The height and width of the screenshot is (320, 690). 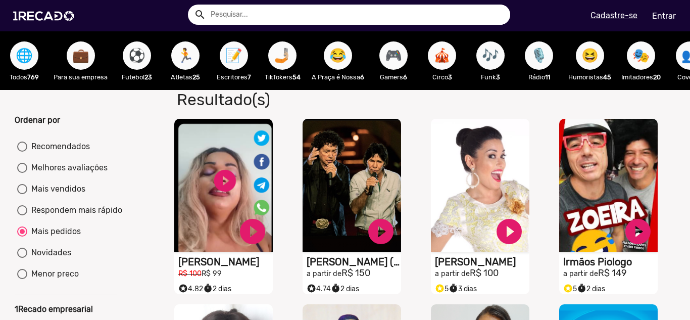 What do you see at coordinates (199, 14) in the screenshot?
I see `button: Example home icon` at bounding box center [199, 14].